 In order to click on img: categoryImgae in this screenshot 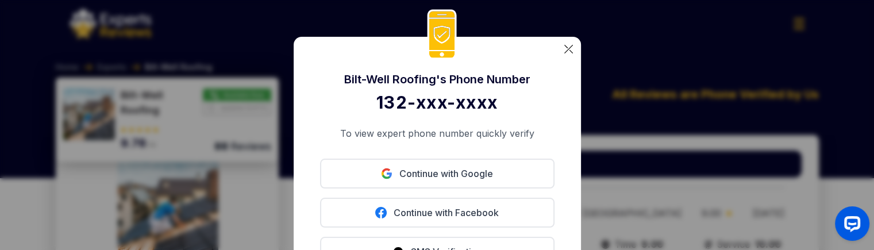, I will do `click(568, 49)`.